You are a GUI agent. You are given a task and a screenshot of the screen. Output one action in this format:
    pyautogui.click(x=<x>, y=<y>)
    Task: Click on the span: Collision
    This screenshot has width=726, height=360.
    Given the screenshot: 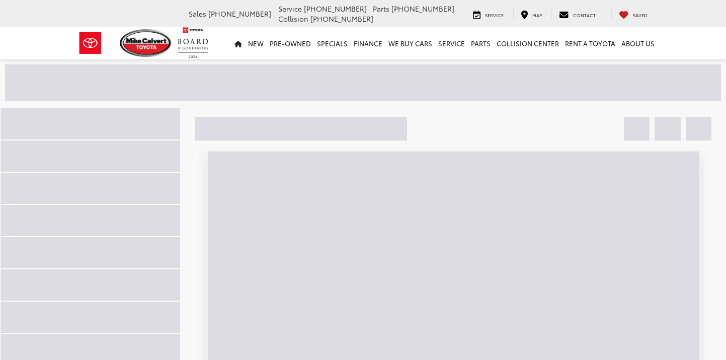 What is the action you would take?
    pyautogui.click(x=293, y=19)
    